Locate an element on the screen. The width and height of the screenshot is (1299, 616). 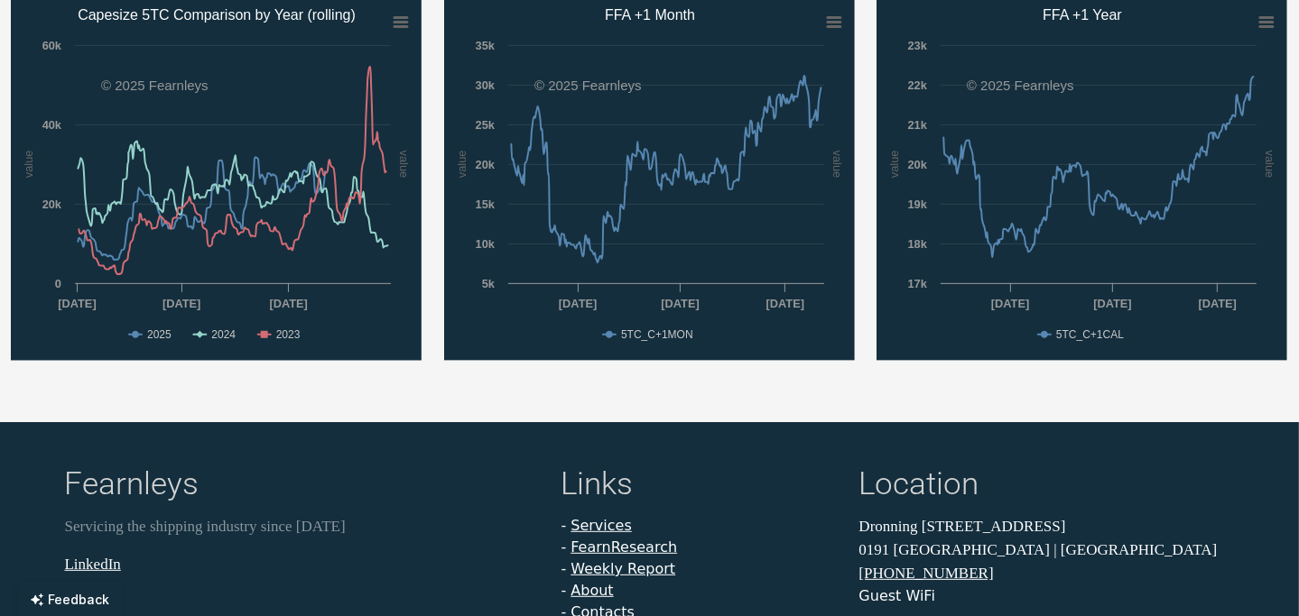
text: 60k is located at coordinates (52, 45).